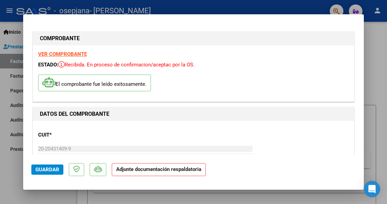  What do you see at coordinates (372, 189) in the screenshot?
I see `div: Open Intercom Messenger` at bounding box center [372, 189].